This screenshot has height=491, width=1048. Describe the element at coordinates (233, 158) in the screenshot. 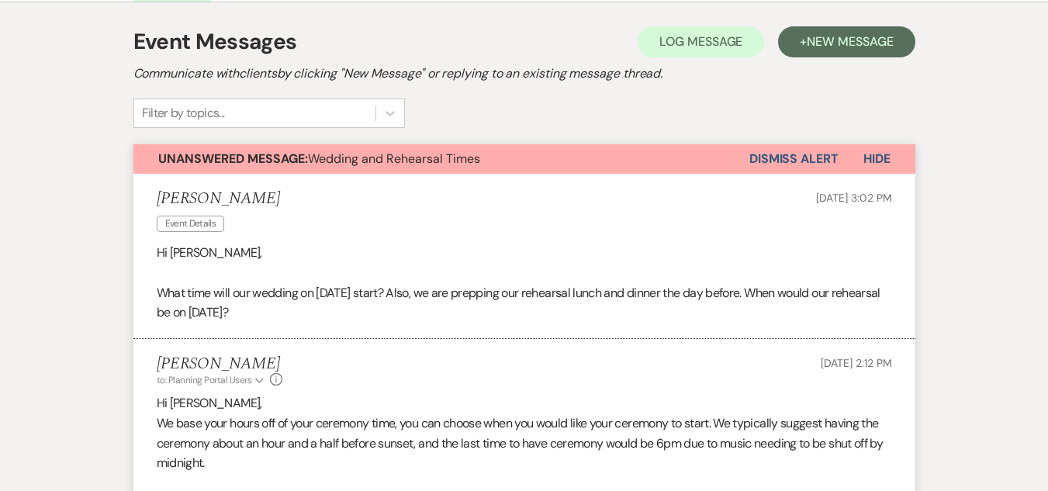

I see `strong: Unanswered Message:` at that location.